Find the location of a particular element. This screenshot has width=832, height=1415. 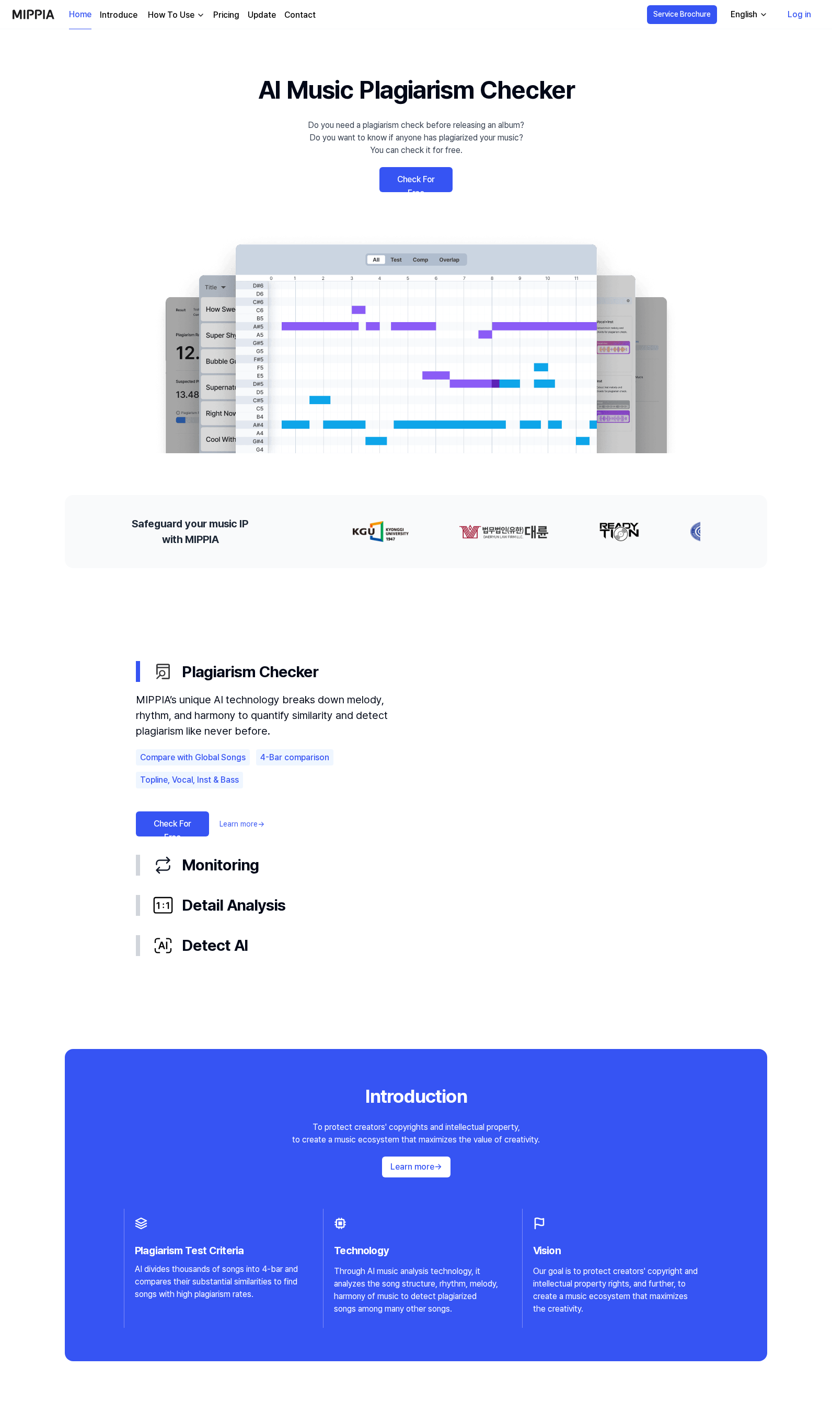

button: English is located at coordinates (747, 15).